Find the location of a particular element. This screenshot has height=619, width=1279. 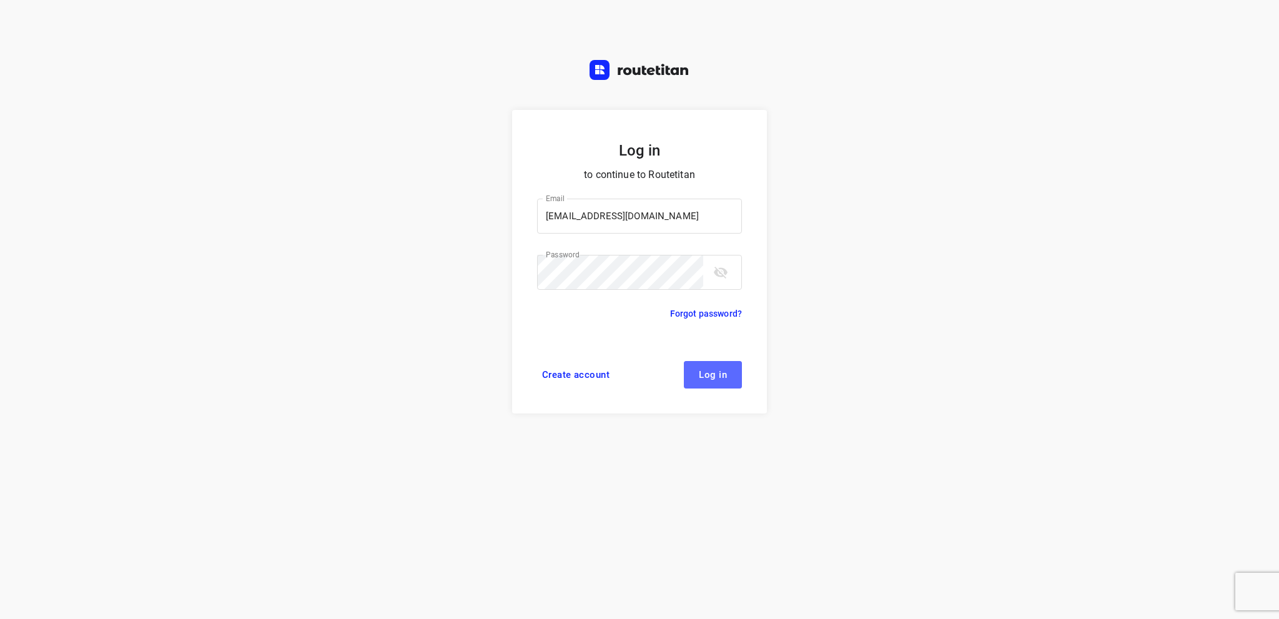

a: Forgot password? is located at coordinates (706, 314).